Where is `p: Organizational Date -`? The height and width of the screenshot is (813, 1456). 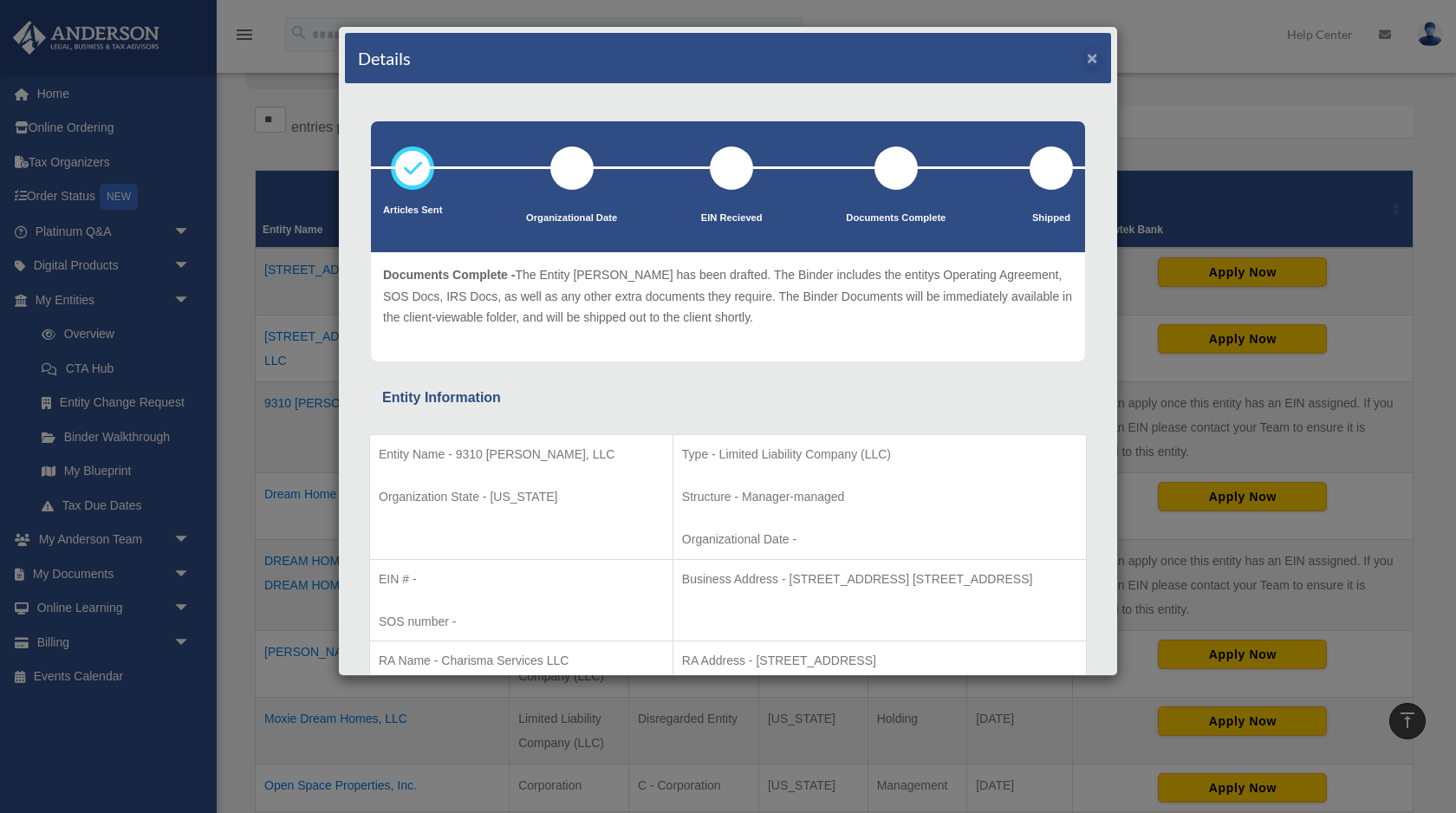
p: Organizational Date - is located at coordinates (880, 539).